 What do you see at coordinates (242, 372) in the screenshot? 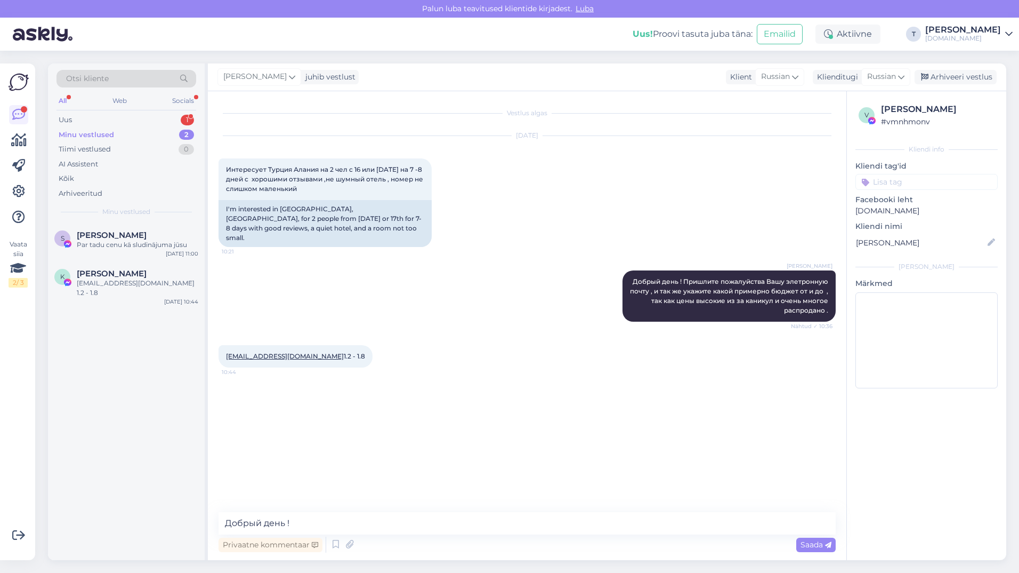
I see `span: 10:44` at bounding box center [242, 372].